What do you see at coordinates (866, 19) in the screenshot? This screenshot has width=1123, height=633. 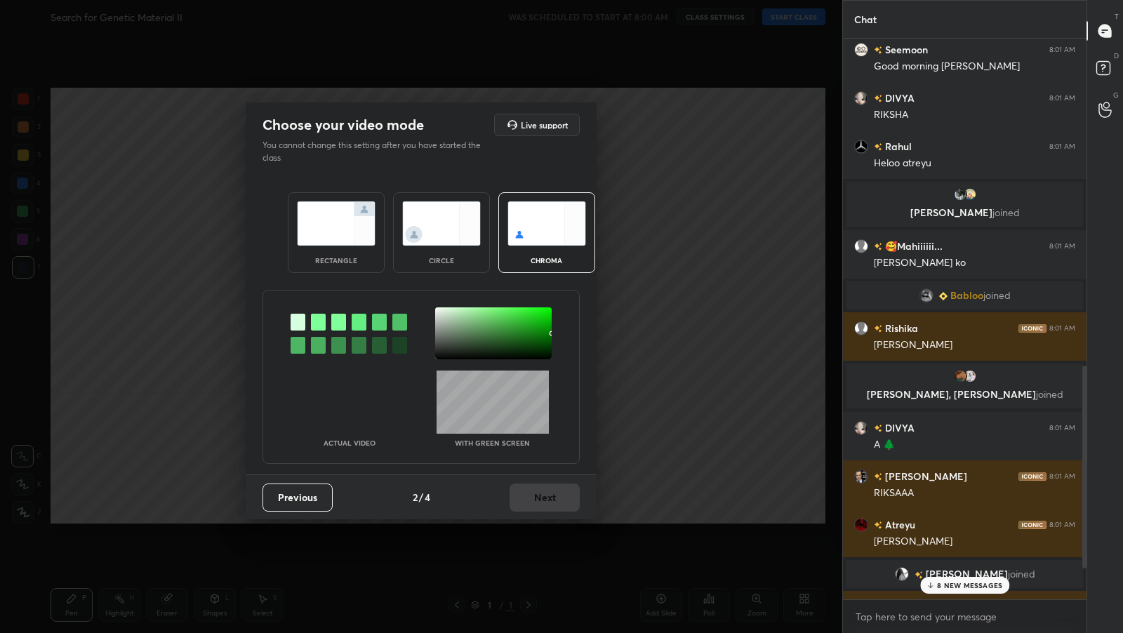 I see `p: Chat` at bounding box center [866, 19].